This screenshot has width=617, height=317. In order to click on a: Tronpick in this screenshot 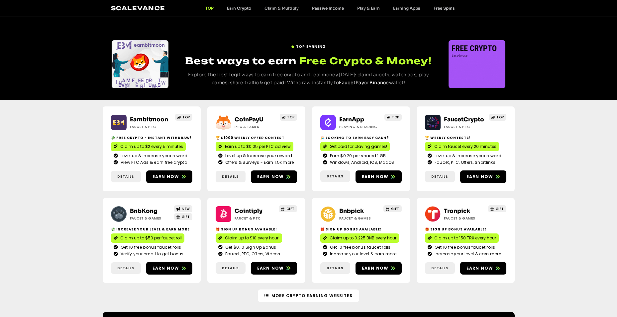, I will do `click(457, 211)`.